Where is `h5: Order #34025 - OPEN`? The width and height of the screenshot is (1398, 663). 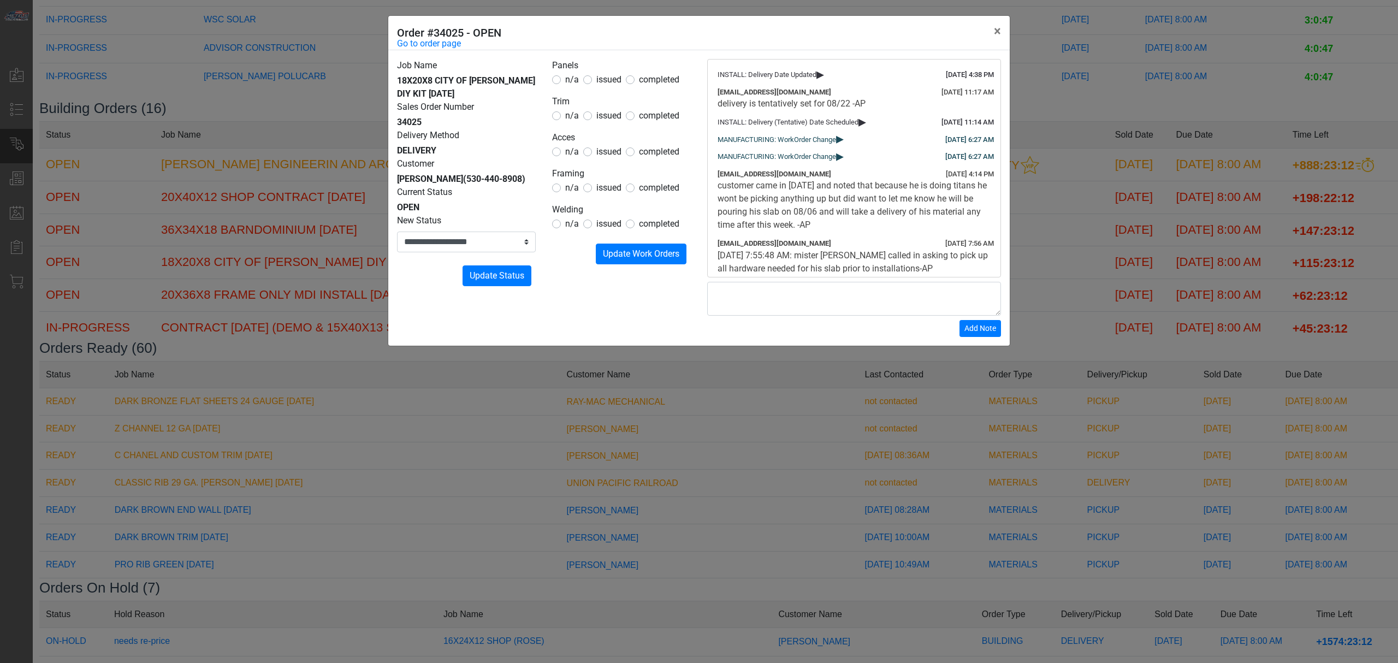 h5: Order #34025 - OPEN is located at coordinates (449, 33).